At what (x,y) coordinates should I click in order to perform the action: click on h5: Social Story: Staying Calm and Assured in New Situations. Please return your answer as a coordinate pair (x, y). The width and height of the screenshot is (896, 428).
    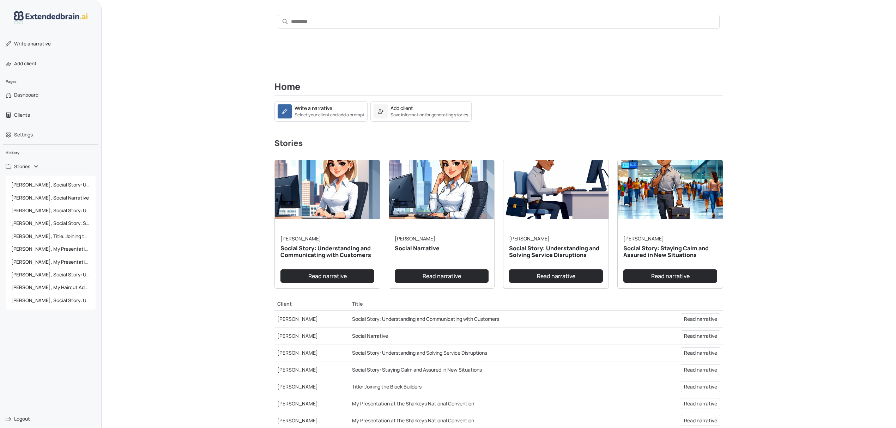
    Looking at the image, I should click on (670, 252).